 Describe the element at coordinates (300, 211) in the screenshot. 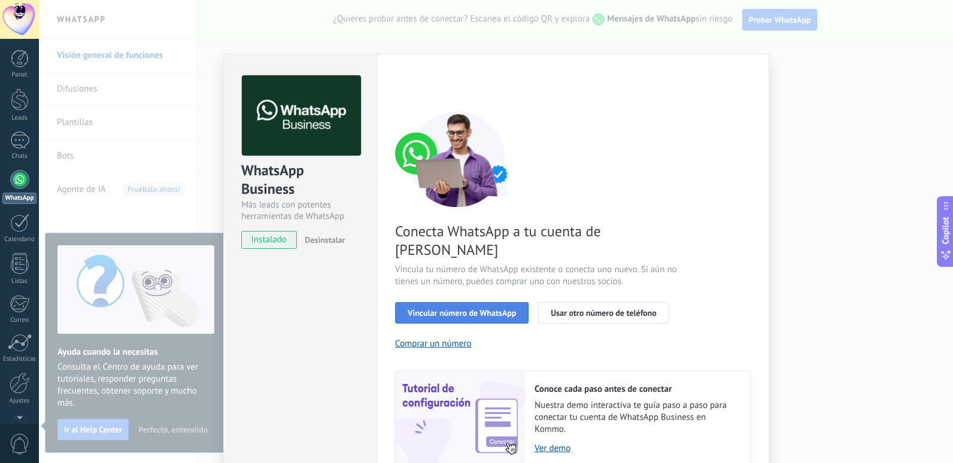

I see `div: Más leads con potentes herramientas de WhatsApp` at that location.